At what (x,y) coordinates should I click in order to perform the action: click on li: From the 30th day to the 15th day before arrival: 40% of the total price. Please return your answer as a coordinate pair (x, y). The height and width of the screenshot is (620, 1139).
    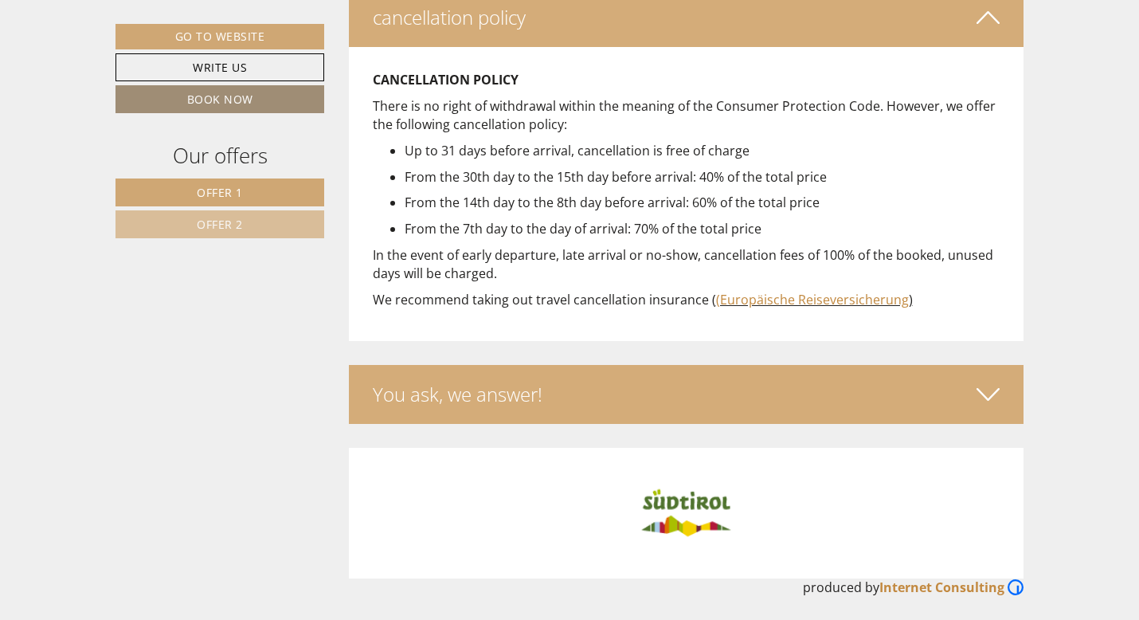
    Looking at the image, I should click on (703, 177).